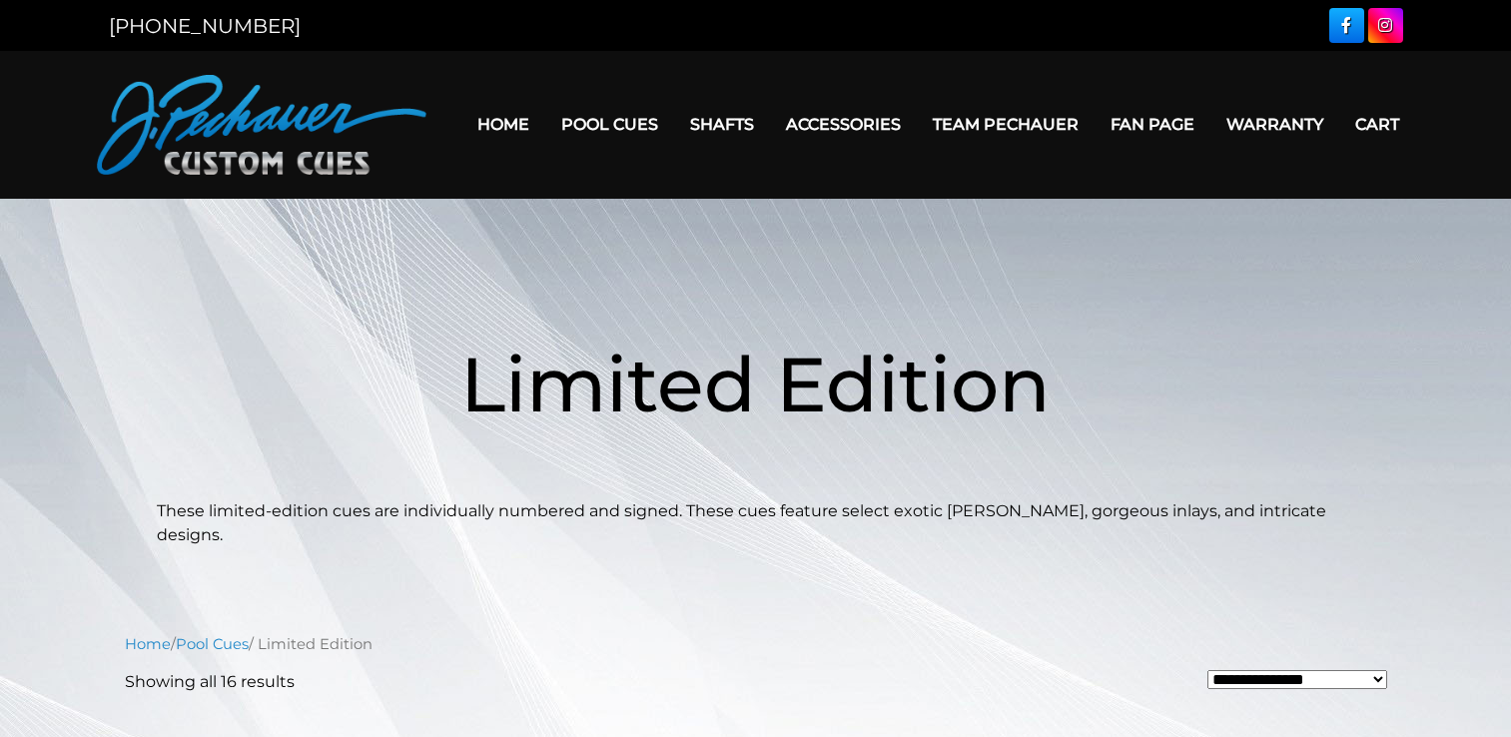 The width and height of the screenshot is (1511, 737). What do you see at coordinates (210, 682) in the screenshot?
I see `p: Showing all 16 results` at bounding box center [210, 682].